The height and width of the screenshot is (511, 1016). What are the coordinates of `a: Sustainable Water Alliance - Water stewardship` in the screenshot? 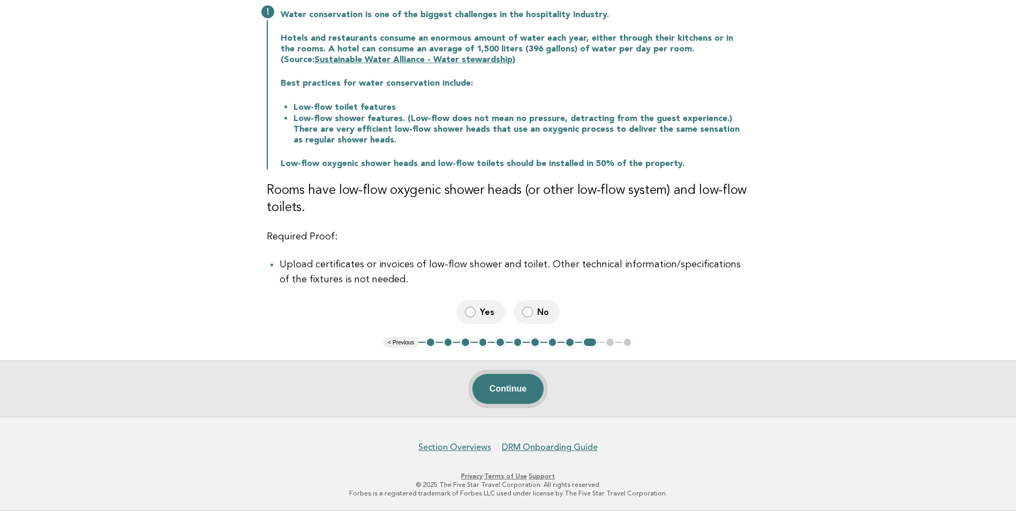 It's located at (414, 60).